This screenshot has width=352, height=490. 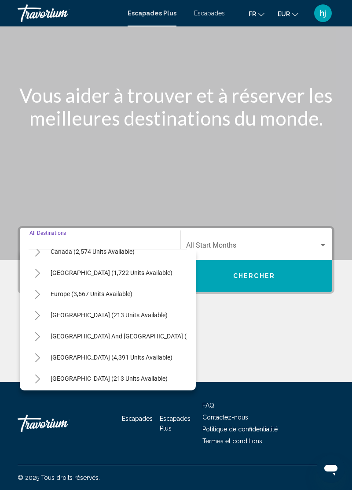 I want to click on button: Menu utilisateur, so click(x=323, y=13).